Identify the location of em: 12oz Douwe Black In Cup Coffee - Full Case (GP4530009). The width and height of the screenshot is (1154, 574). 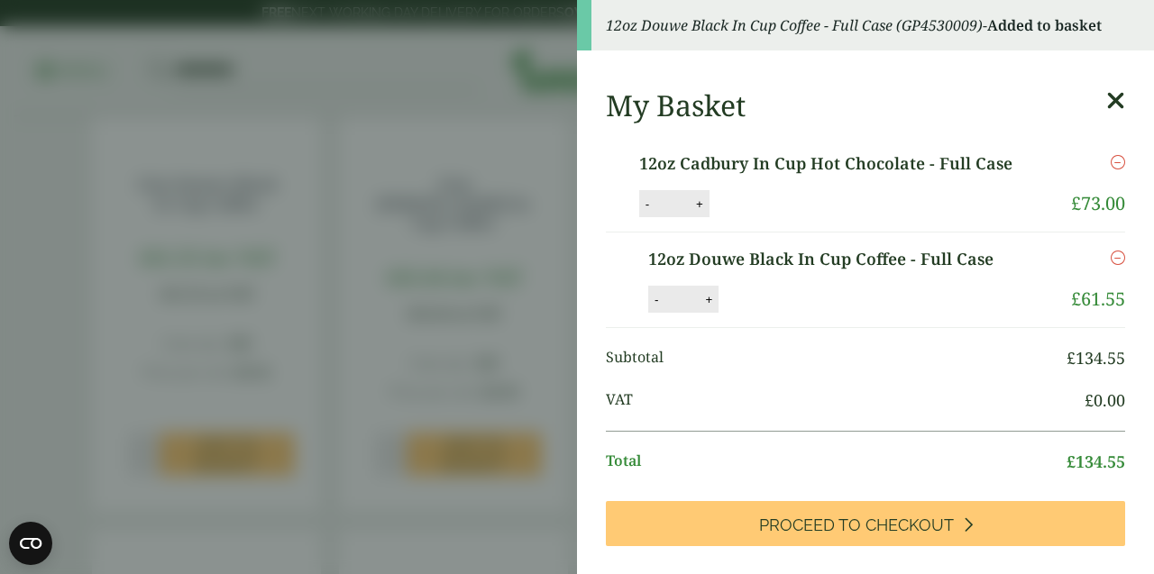
(794, 25).